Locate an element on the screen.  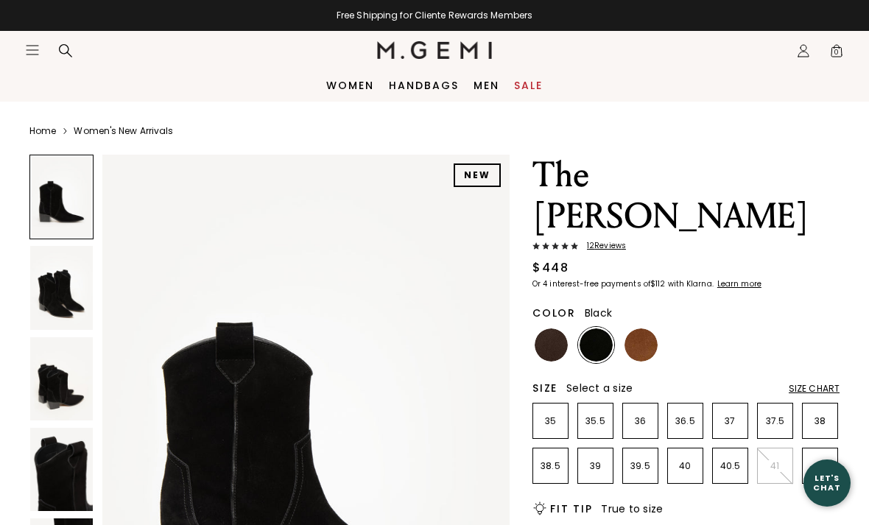
p: 35.5 is located at coordinates (595, 421).